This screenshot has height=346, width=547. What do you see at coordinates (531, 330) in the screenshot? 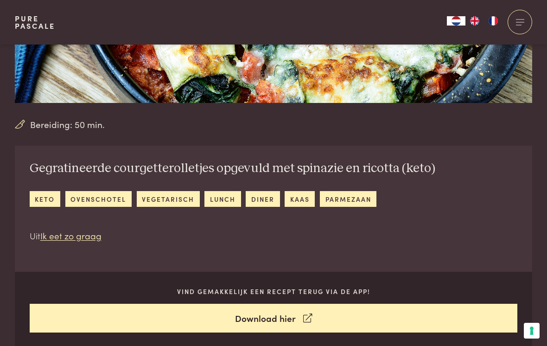
I see `button: Uw voorkeuren voor toestemming voor trackingtechnologieën` at bounding box center [531, 330].